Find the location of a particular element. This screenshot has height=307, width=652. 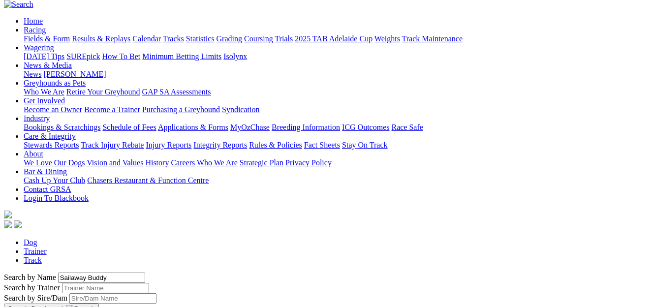

a: Become a Trainer is located at coordinates (112, 109).